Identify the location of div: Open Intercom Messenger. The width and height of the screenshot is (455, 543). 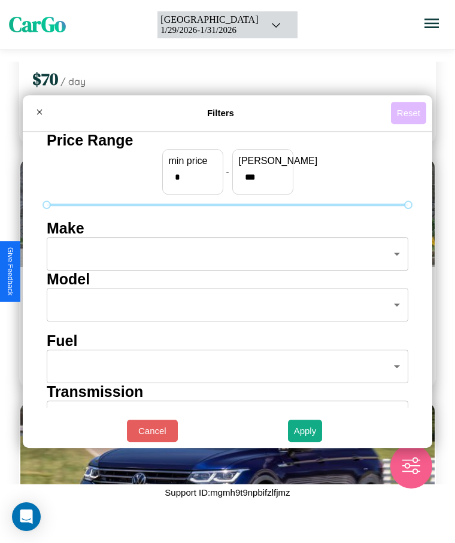
(26, 517).